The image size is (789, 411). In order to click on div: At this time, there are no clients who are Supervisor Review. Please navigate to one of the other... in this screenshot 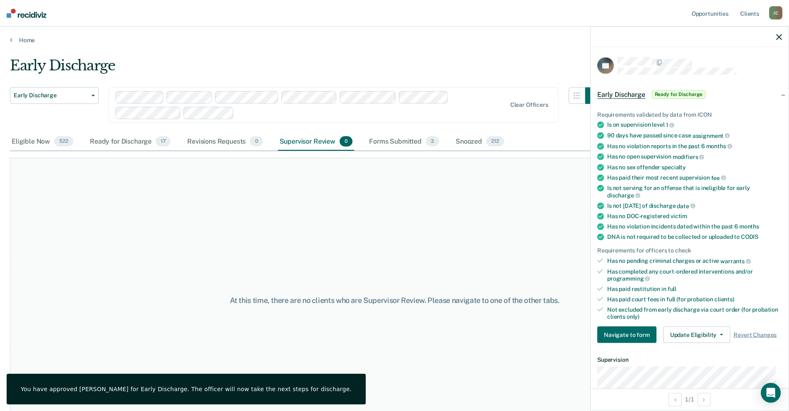, I will do `click(395, 301)`.